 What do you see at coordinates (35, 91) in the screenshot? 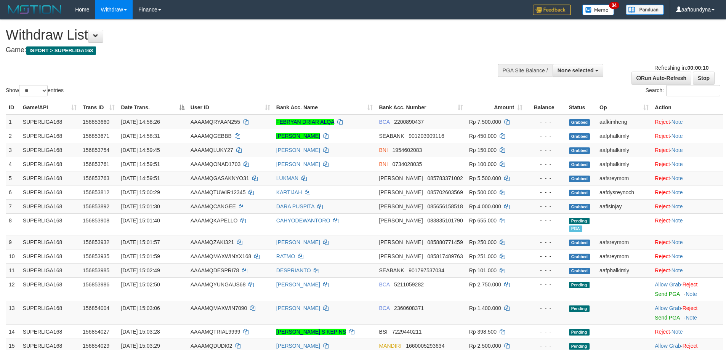
I see `label: Show entries` at bounding box center [35, 91].